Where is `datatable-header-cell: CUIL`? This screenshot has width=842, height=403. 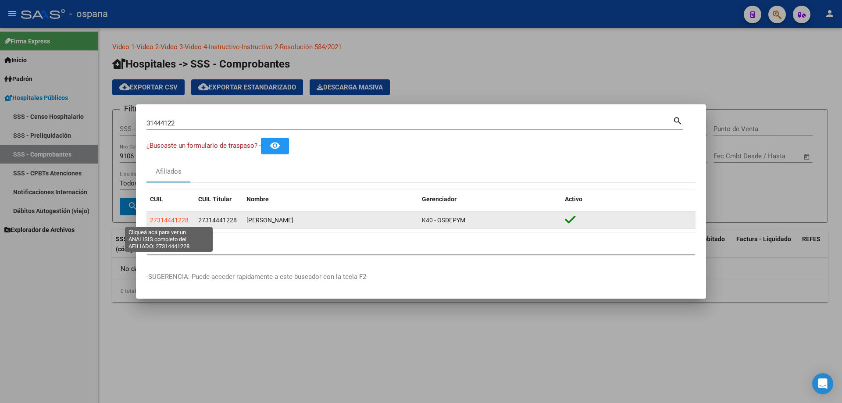 datatable-header-cell: CUIL is located at coordinates (171, 199).